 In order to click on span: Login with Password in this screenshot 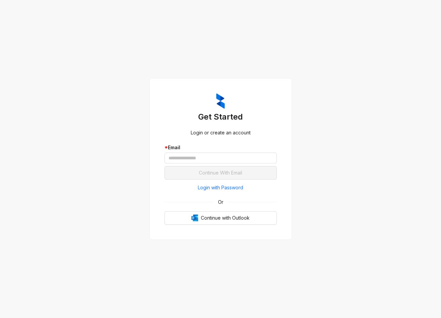, I will do `click(220, 187)`.